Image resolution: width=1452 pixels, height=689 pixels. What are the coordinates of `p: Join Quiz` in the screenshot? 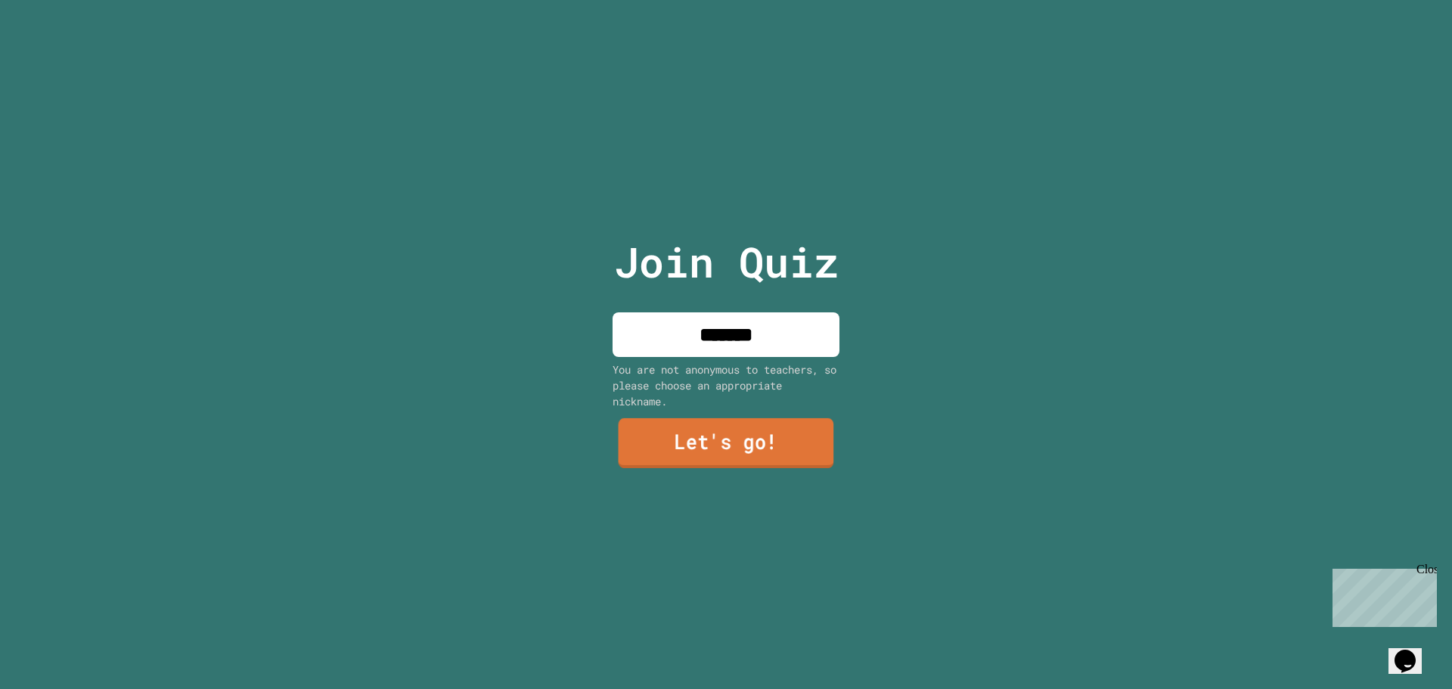 It's located at (726, 262).